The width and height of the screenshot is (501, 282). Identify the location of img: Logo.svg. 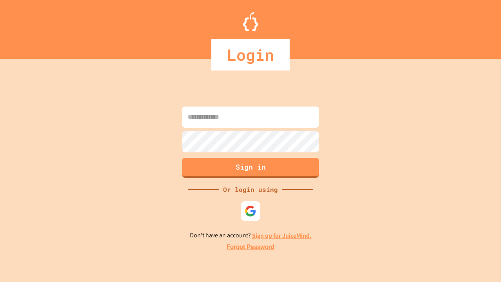
(250, 22).